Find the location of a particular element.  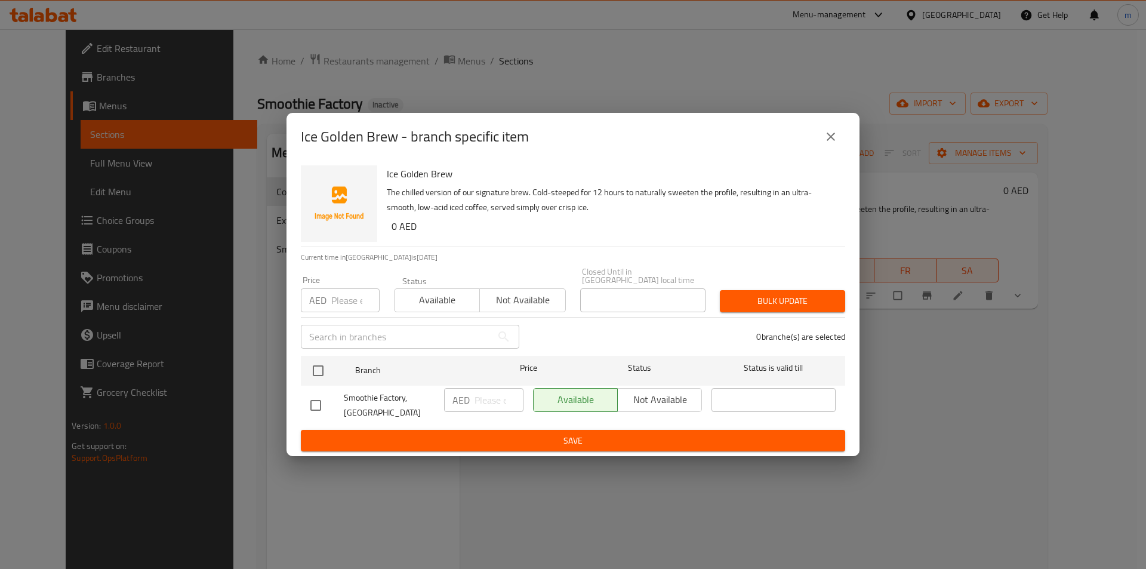

button: Save is located at coordinates (573, 441).